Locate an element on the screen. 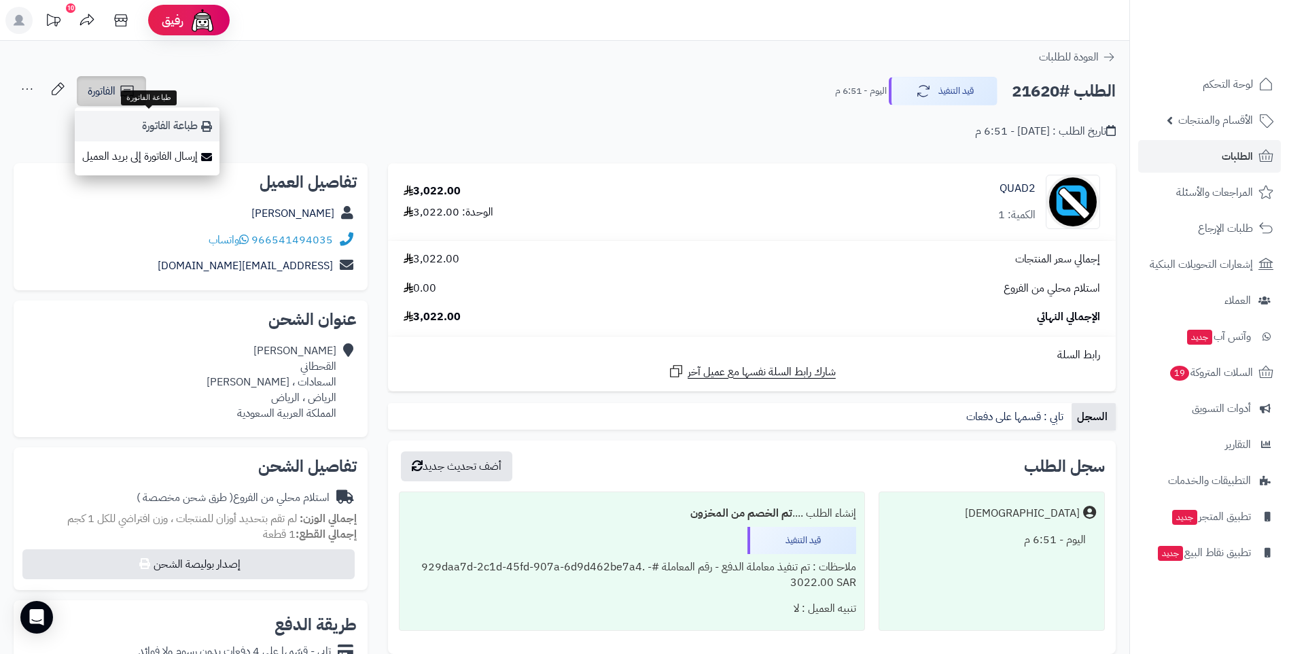  a: السجل is located at coordinates (1093, 417).